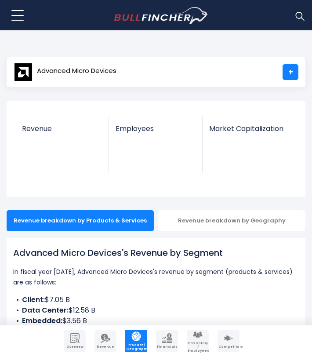 This screenshot has height=357, width=312. Describe the element at coordinates (155, 128) in the screenshot. I see `span: Employees` at that location.